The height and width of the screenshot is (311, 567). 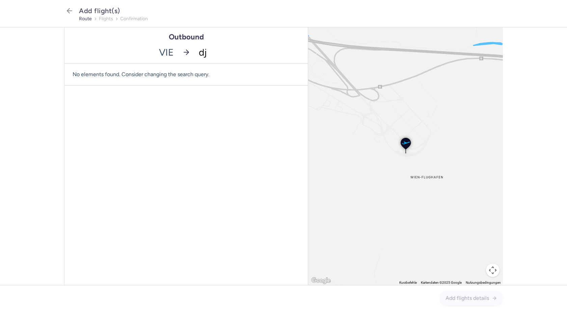 I want to click on button: route, so click(x=85, y=19).